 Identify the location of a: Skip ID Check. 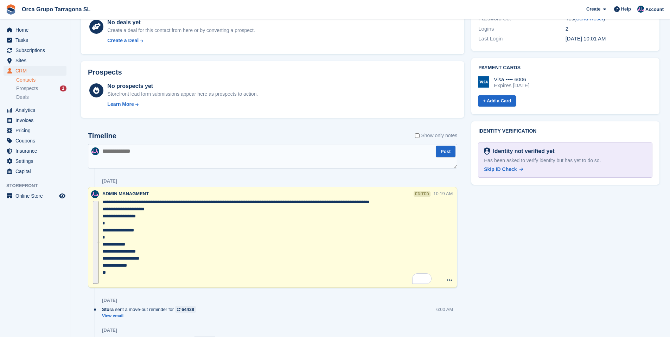
(504, 169).